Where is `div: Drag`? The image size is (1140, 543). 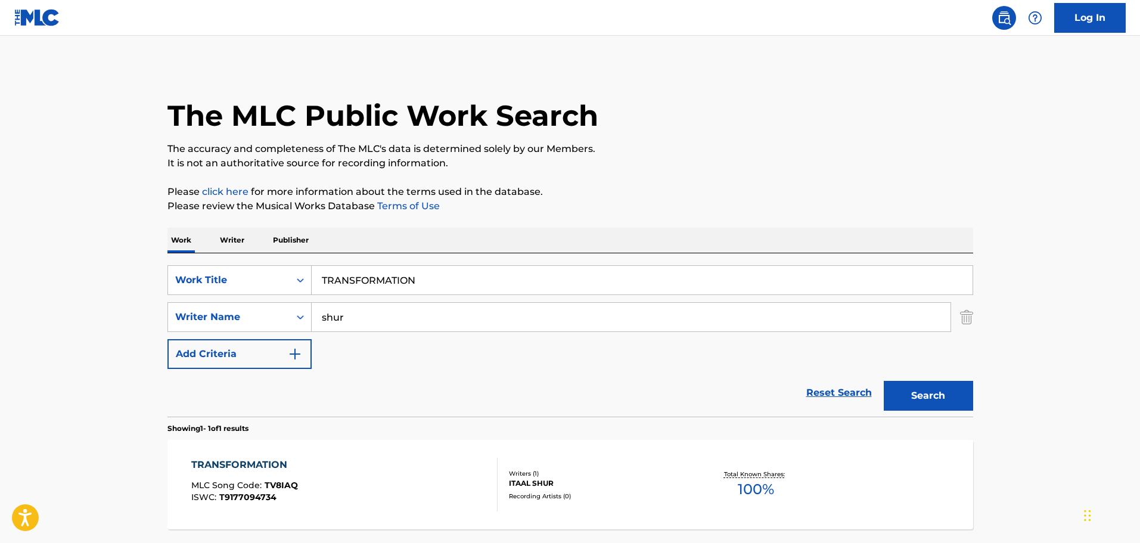 div: Drag is located at coordinates (1087, 515).